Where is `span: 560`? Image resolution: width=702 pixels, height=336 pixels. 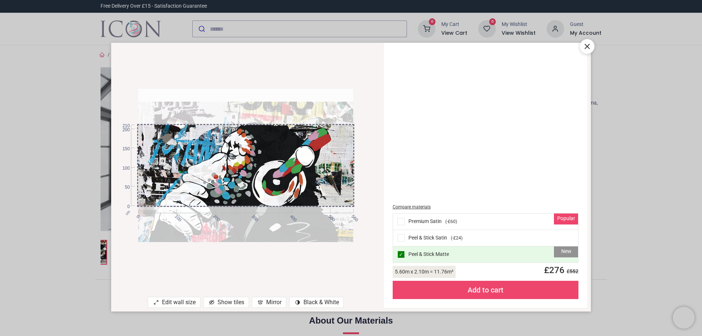 span: 560 is located at coordinates (352, 216).